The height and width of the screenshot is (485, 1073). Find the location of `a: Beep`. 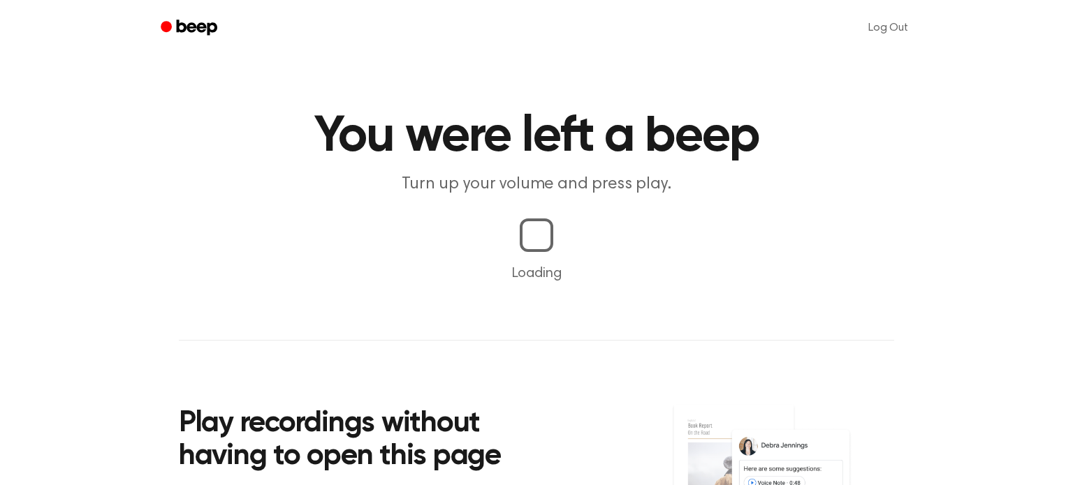

a: Beep is located at coordinates (190, 28).